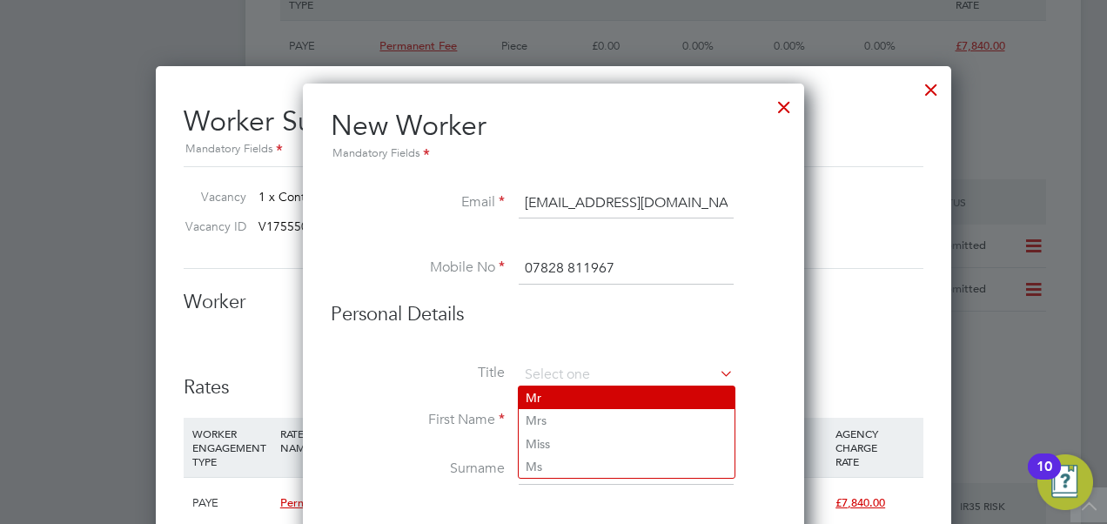 Image resolution: width=1107 pixels, height=524 pixels. I want to click on h3: Personal Details, so click(554, 314).